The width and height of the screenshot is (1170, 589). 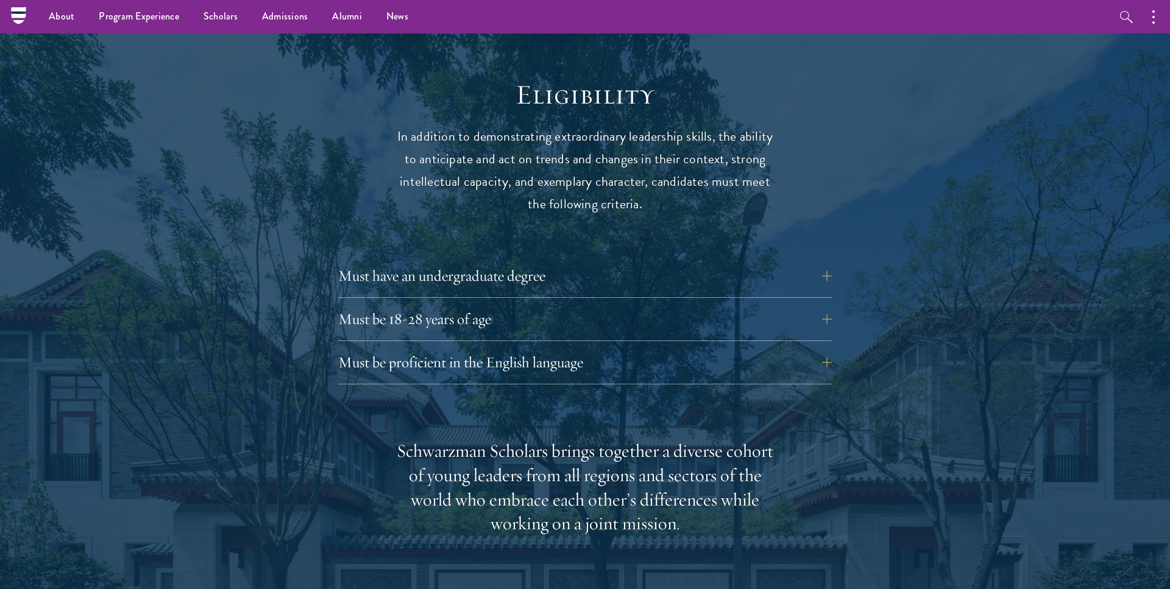 I want to click on button: Must be 18-28 years of age, so click(x=585, y=319).